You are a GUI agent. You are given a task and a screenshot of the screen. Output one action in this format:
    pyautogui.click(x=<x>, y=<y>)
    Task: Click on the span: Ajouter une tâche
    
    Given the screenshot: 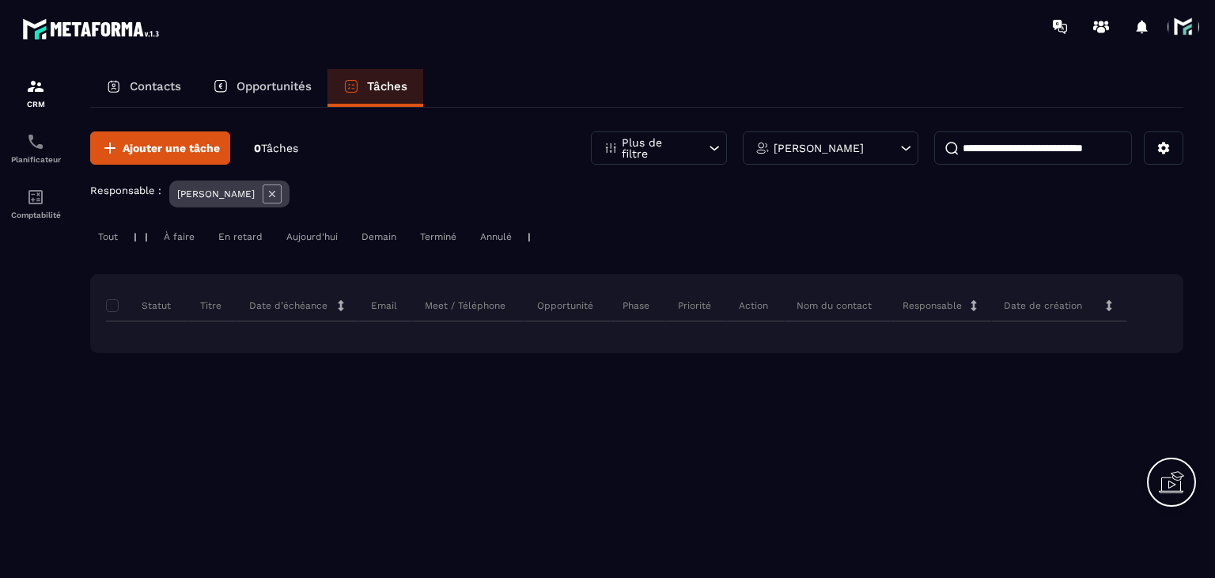 What is the action you would take?
    pyautogui.click(x=171, y=148)
    